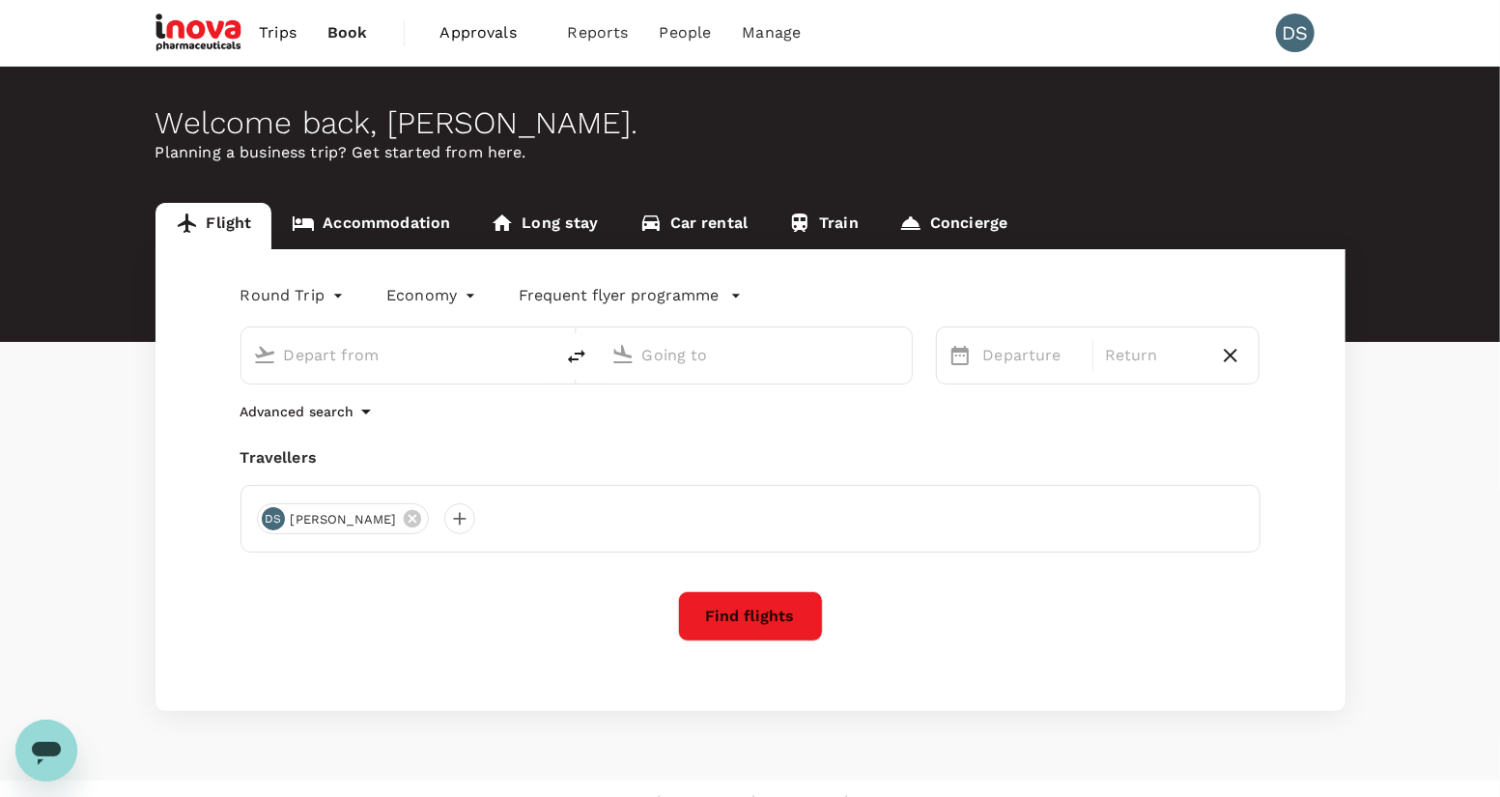 The height and width of the screenshot is (797, 1500). I want to click on span: Approvals, so click(489, 33).